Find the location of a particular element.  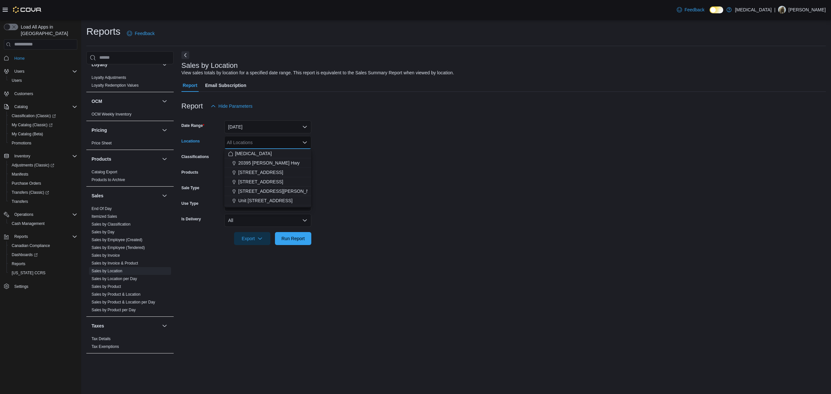

label: Products is located at coordinates (190, 172).